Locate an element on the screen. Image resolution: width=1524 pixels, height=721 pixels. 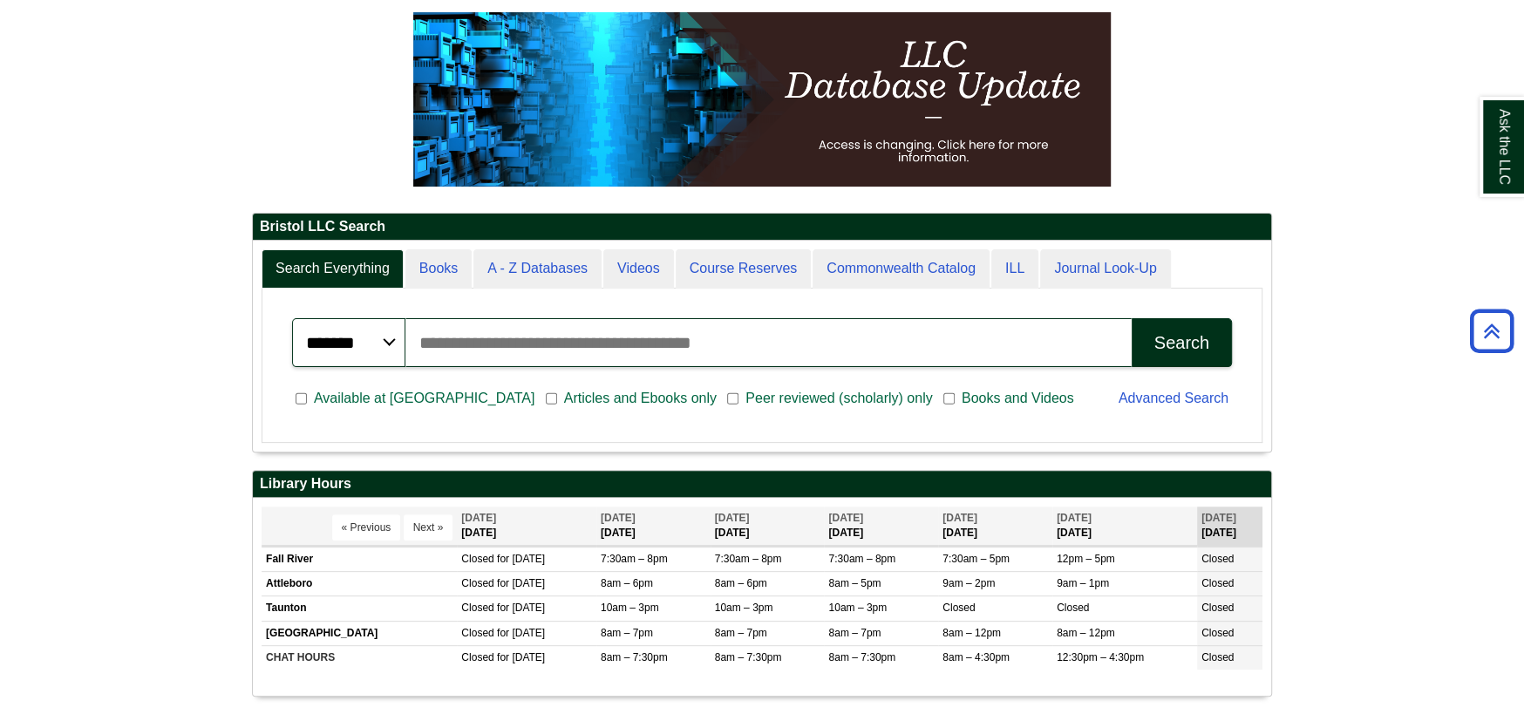
span: 7:30am – 5pm is located at coordinates (976, 559).